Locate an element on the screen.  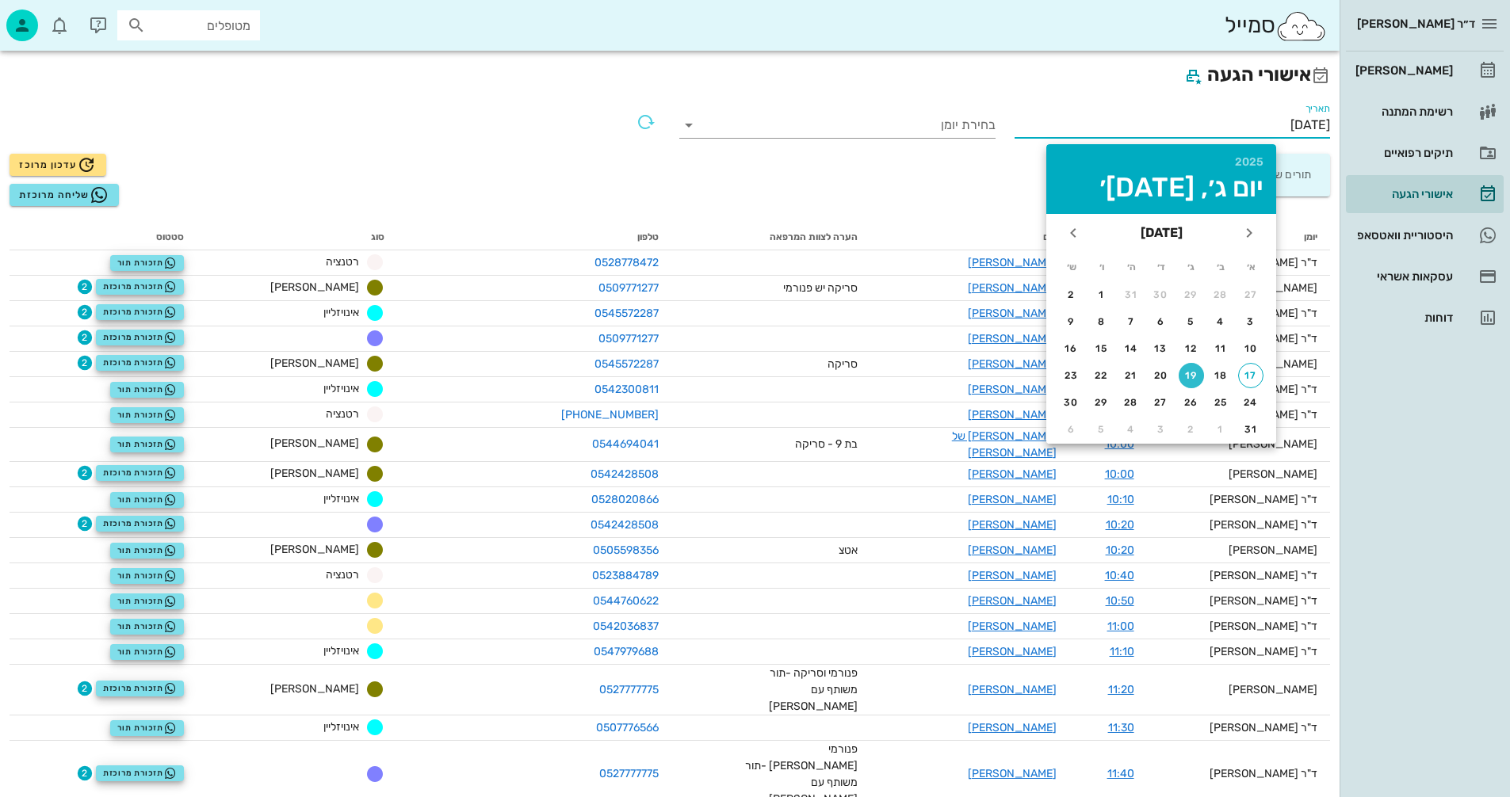
button: 24 is located at coordinates (1251, 403).